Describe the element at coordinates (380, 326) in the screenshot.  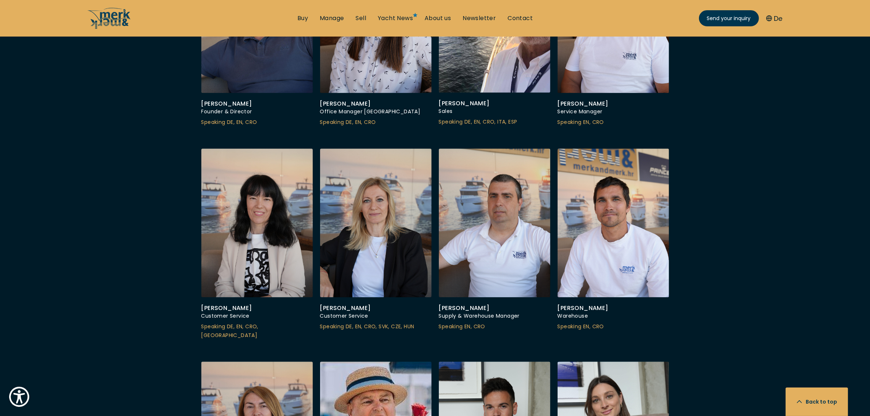
I see `span: DE, EN, CRO, SVK, CZE, HUN` at that location.